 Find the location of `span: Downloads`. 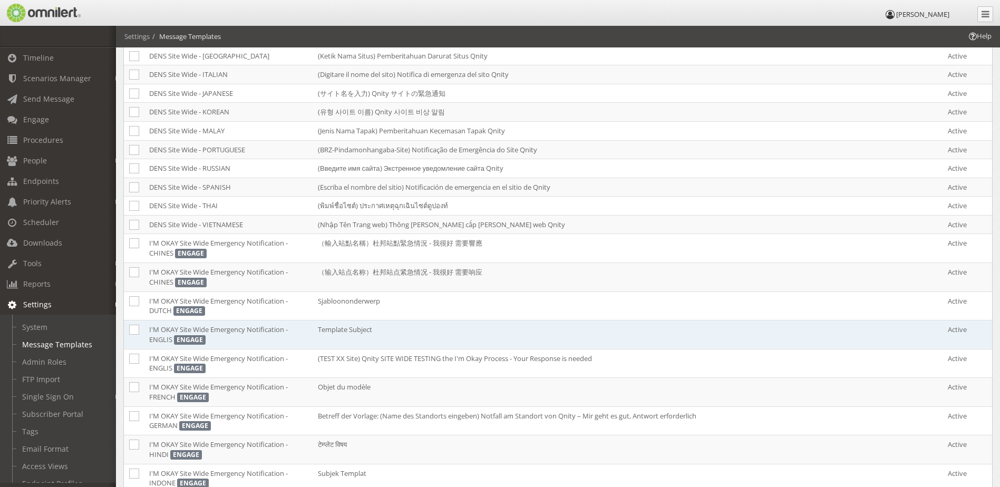

span: Downloads is located at coordinates (43, 243).